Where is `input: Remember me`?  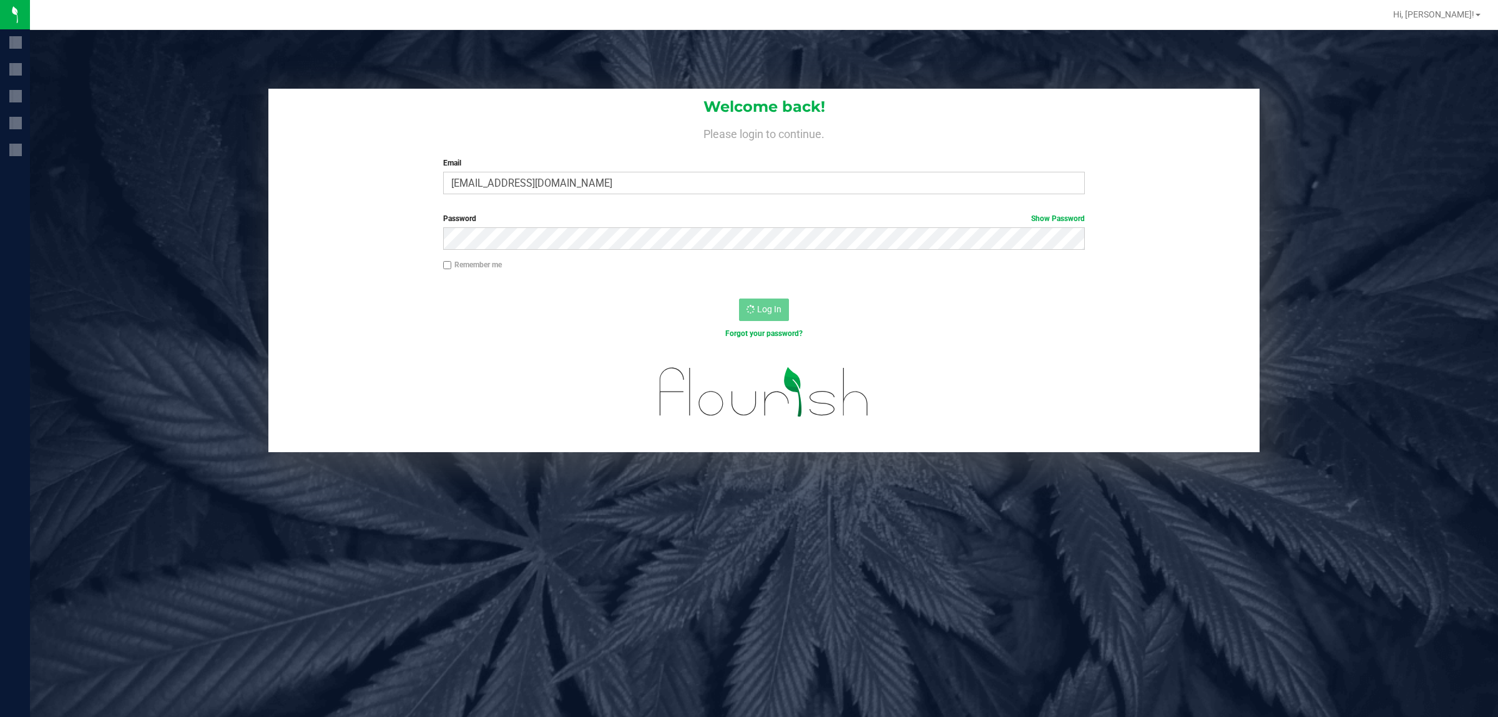
input: Remember me is located at coordinates (448, 265).